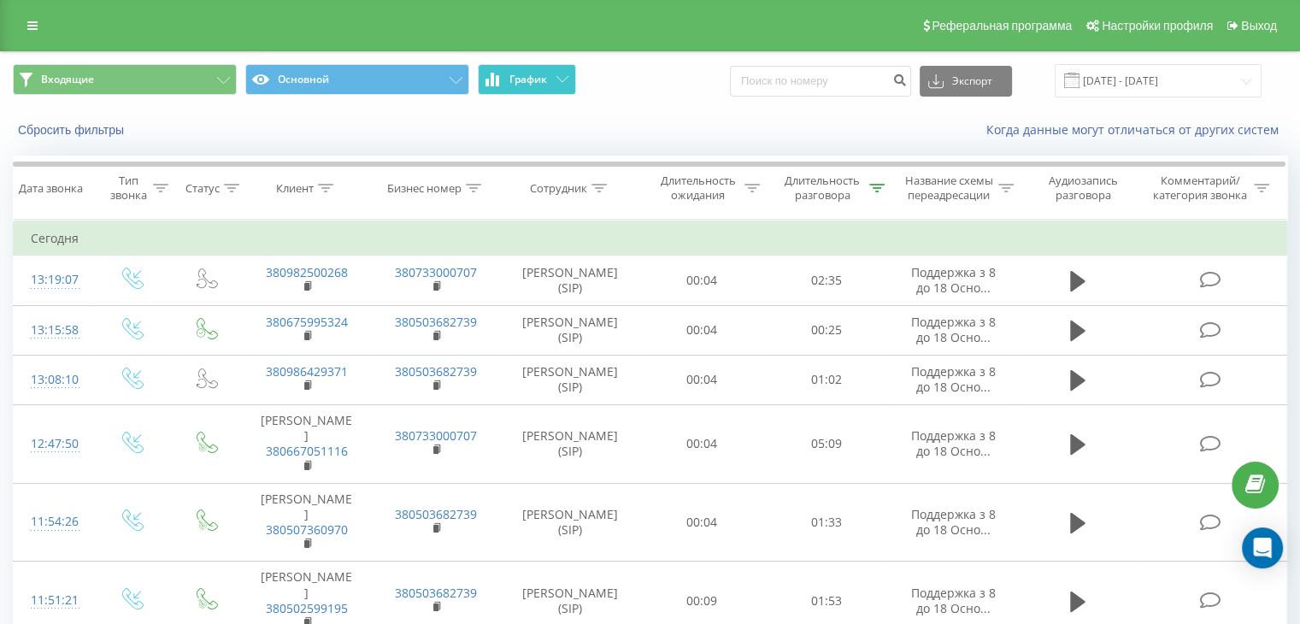 The image size is (1300, 624). Describe the element at coordinates (822, 188) in the screenshot. I see `div: Длительность разговора` at that location.